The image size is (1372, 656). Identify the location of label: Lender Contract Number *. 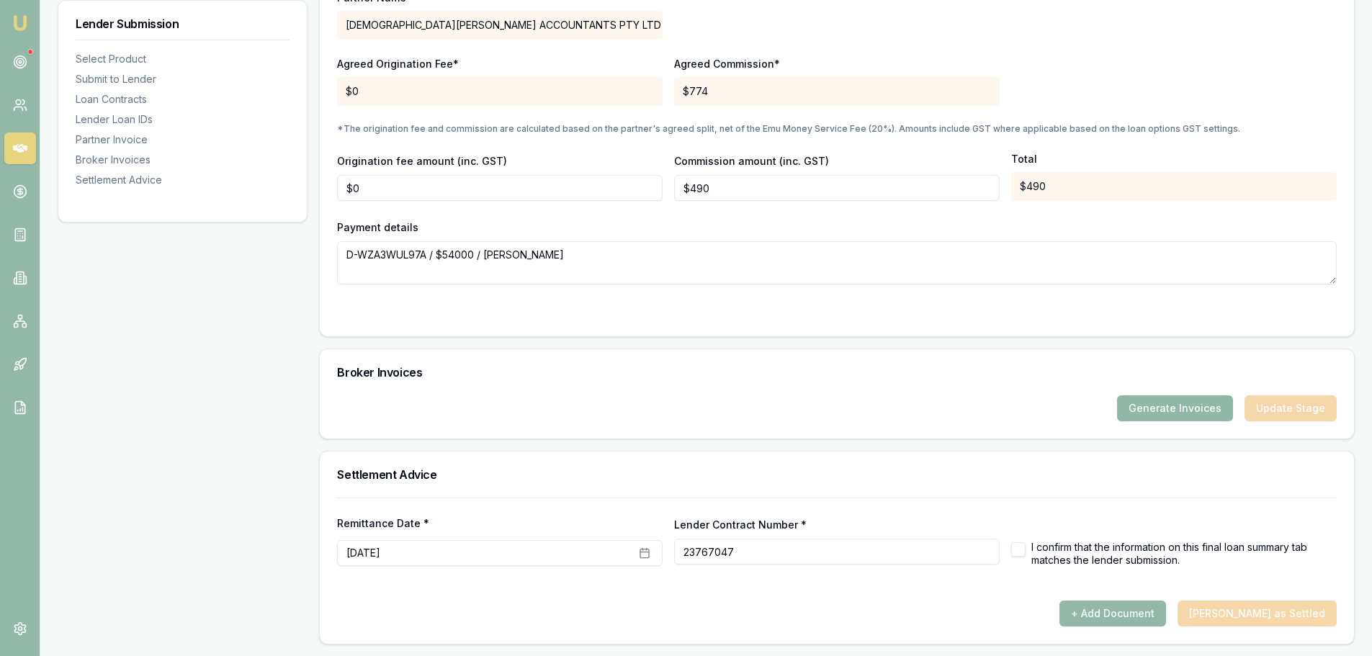
(741, 524).